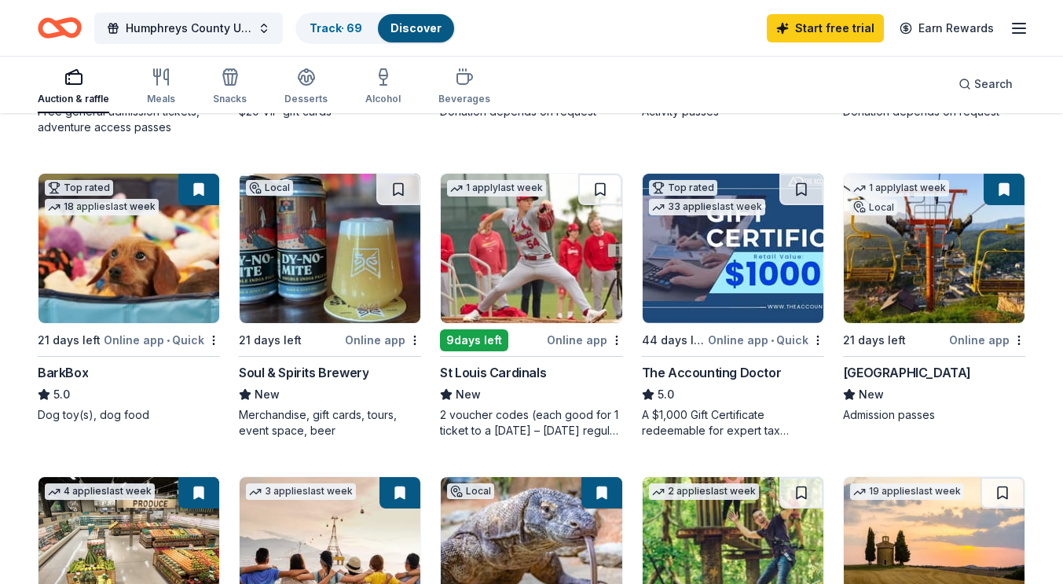 Image resolution: width=1063 pixels, height=584 pixels. Describe the element at coordinates (301, 491) in the screenshot. I see `div: 3 applies last week` at that location.